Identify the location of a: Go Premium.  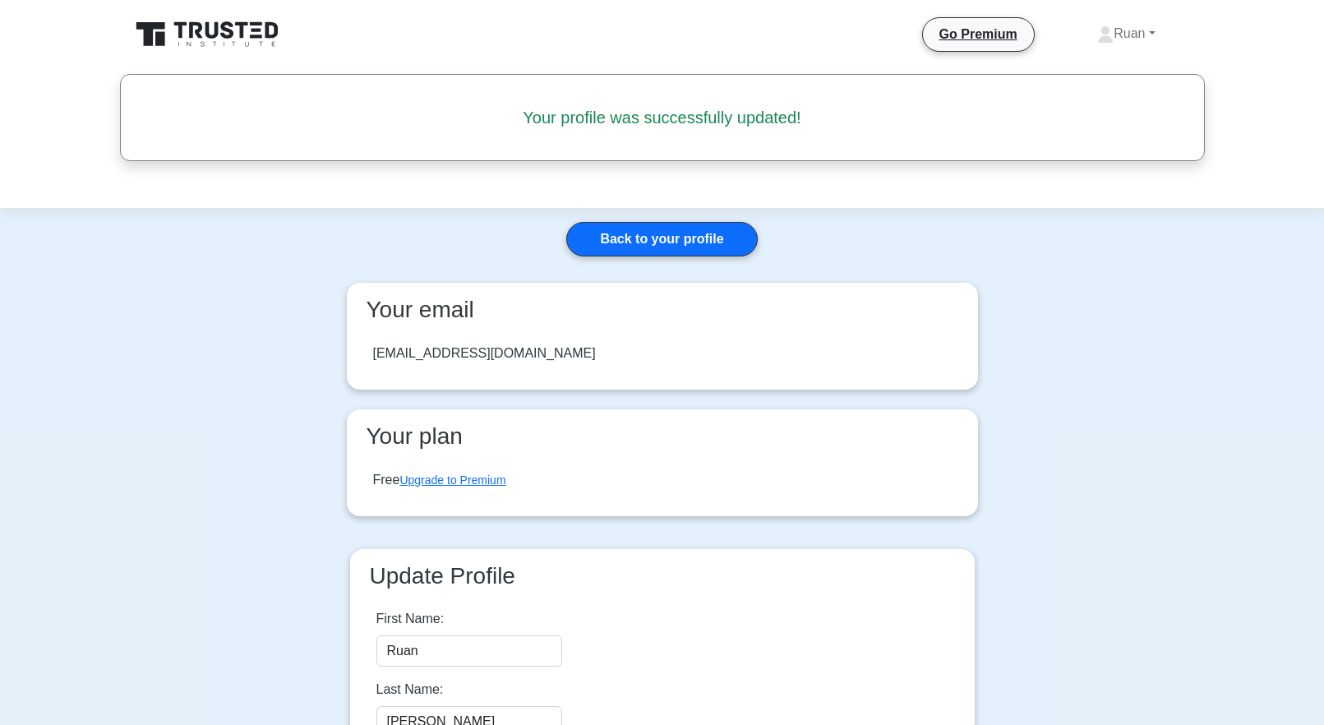
(978, 34).